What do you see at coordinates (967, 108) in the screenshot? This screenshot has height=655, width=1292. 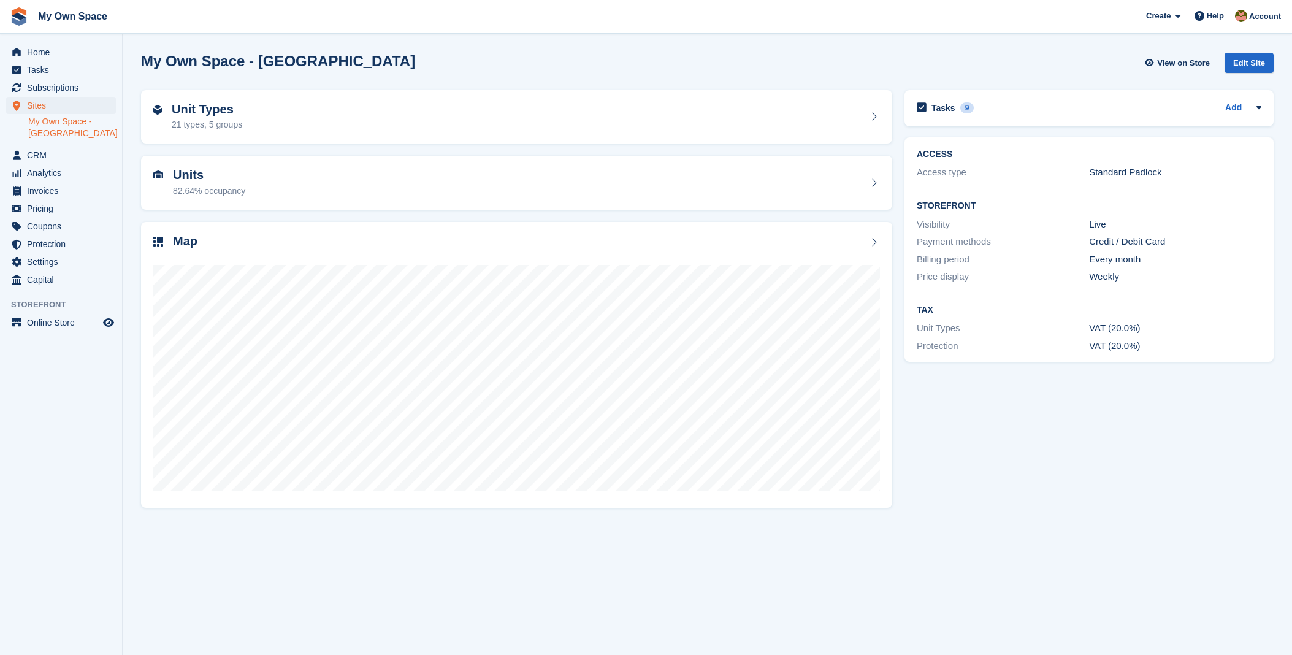 I see `div: 9` at bounding box center [967, 108].